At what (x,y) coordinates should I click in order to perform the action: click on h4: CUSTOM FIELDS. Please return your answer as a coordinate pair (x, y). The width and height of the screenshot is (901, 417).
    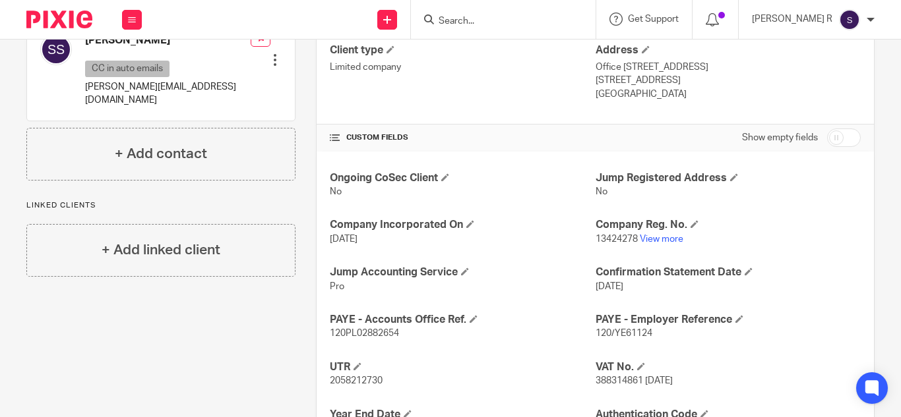
    Looking at the image, I should click on (462, 138).